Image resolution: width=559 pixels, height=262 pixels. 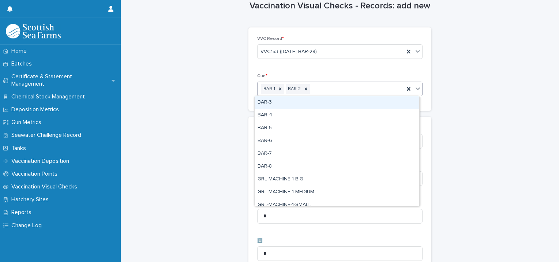 What do you see at coordinates (33, 31) in the screenshot?
I see `img: uOABhIYSsOPhGJQdTwEw` at bounding box center [33, 31].